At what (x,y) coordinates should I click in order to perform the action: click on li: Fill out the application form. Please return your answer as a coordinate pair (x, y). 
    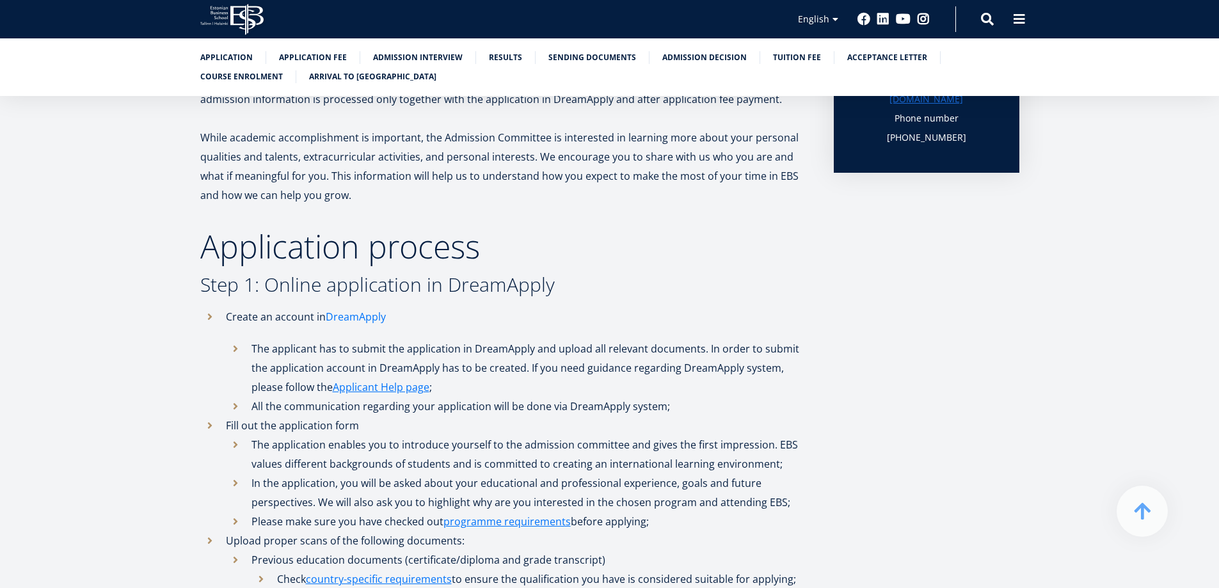
    Looking at the image, I should click on (504, 473).